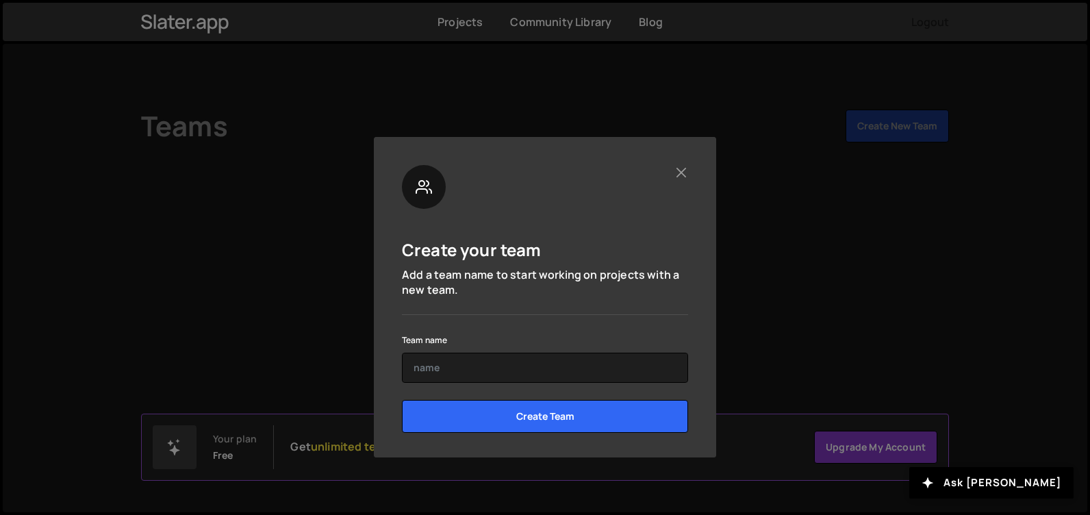 Image resolution: width=1090 pixels, height=515 pixels. I want to click on input: Create Team, so click(545, 416).